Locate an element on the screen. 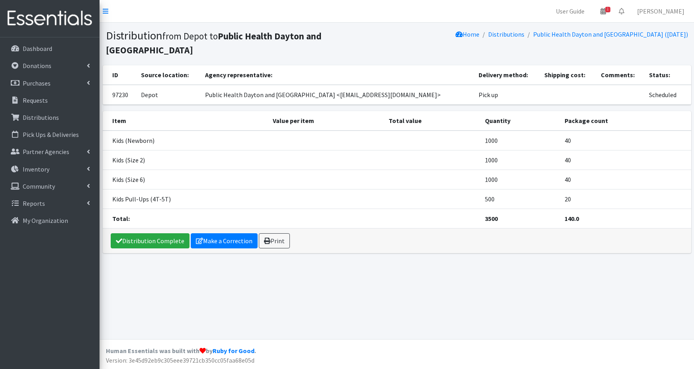 Image resolution: width=694 pixels, height=369 pixels. p: Purchases is located at coordinates (37, 83).